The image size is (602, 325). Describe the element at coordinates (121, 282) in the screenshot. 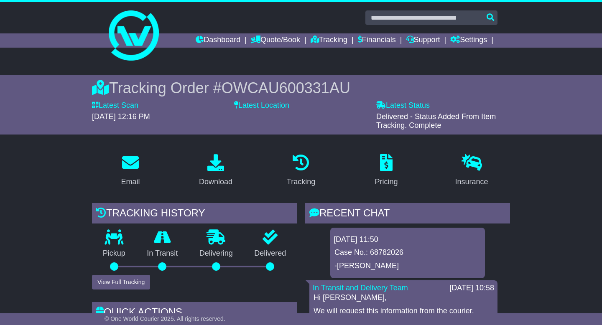

I see `button: View Full Tracking` at that location.